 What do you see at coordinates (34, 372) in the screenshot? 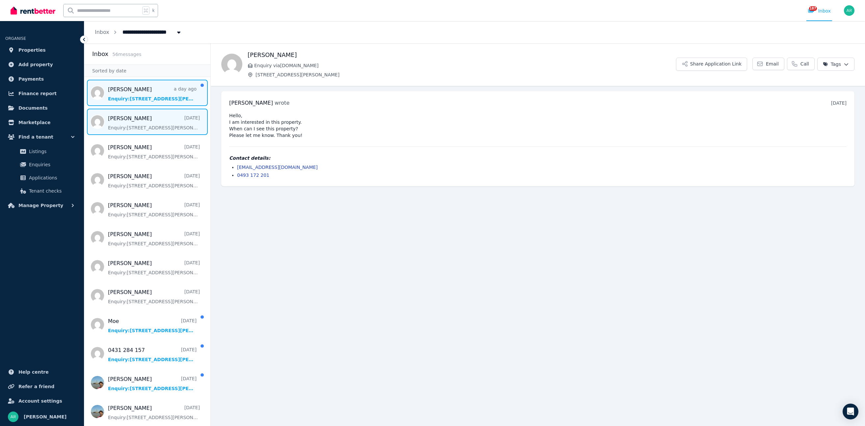
I see `span: Help centre` at bounding box center [34, 372].